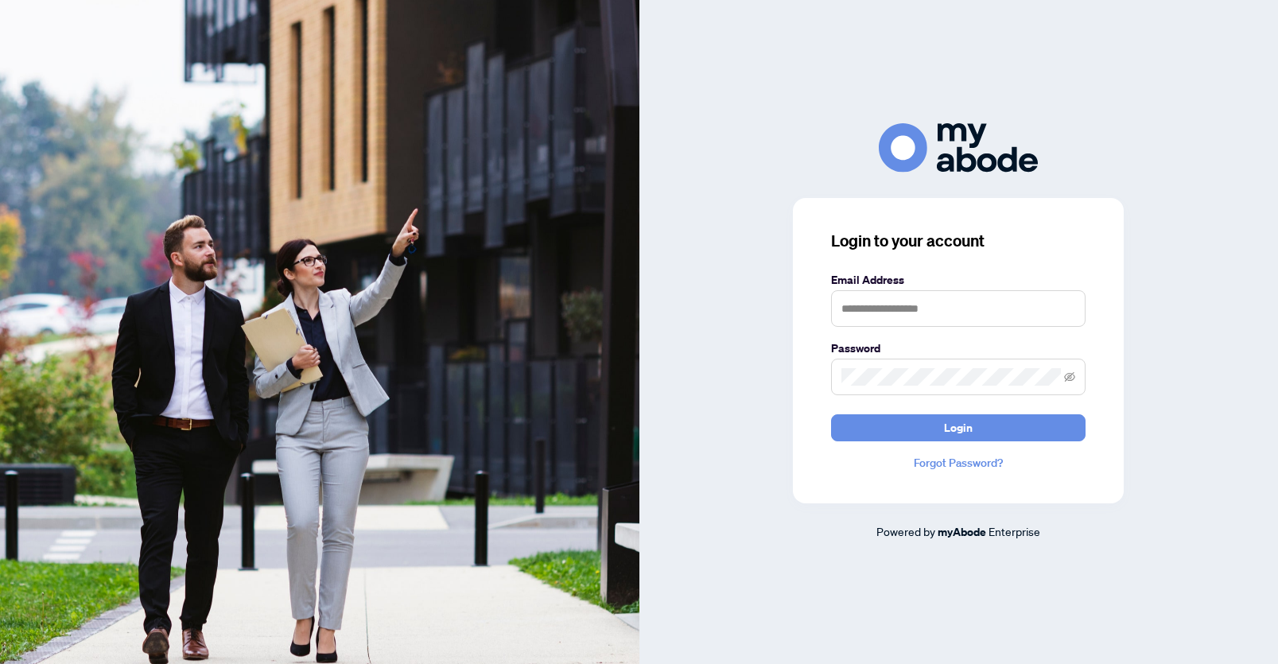 The height and width of the screenshot is (664, 1278). What do you see at coordinates (958, 241) in the screenshot?
I see `h3: Login to your account` at bounding box center [958, 241].